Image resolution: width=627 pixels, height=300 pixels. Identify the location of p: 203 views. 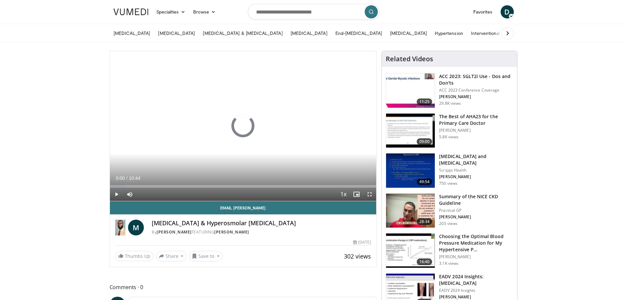
(448, 223).